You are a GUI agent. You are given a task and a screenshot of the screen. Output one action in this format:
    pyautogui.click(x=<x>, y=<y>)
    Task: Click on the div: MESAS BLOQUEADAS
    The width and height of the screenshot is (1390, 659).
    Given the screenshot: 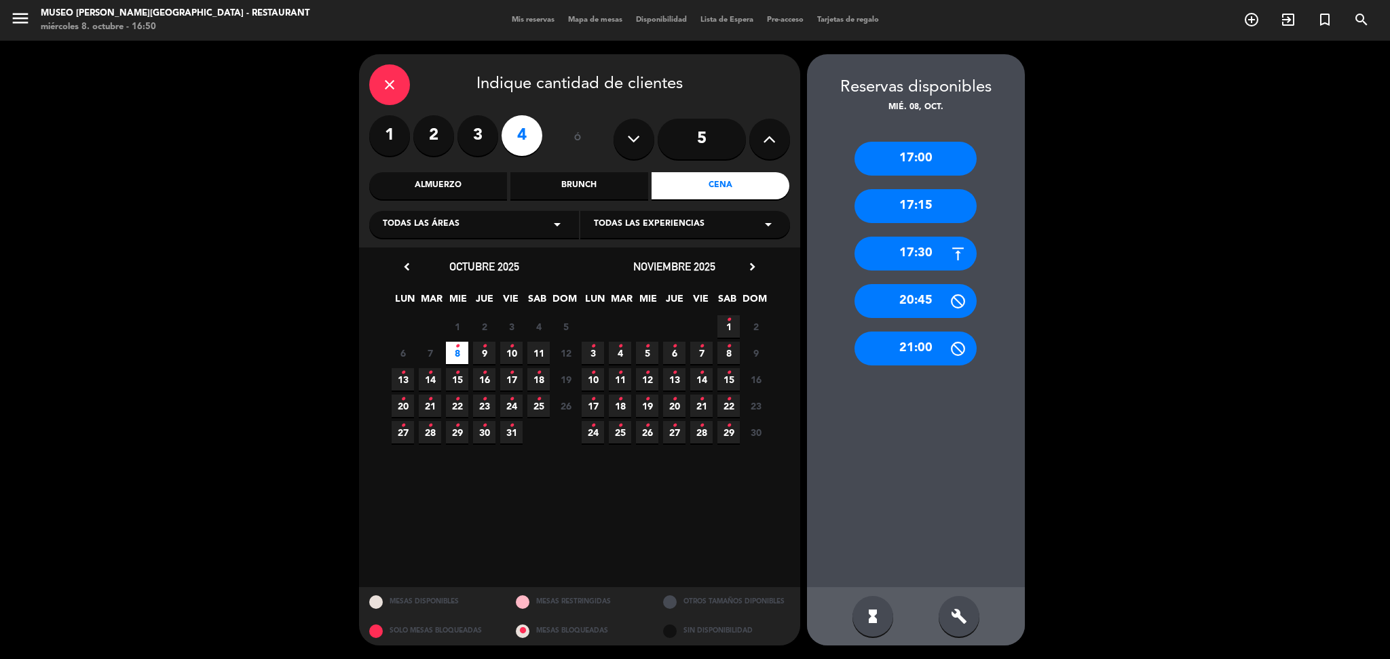 What is the action you would take?
    pyautogui.click(x=579, y=631)
    